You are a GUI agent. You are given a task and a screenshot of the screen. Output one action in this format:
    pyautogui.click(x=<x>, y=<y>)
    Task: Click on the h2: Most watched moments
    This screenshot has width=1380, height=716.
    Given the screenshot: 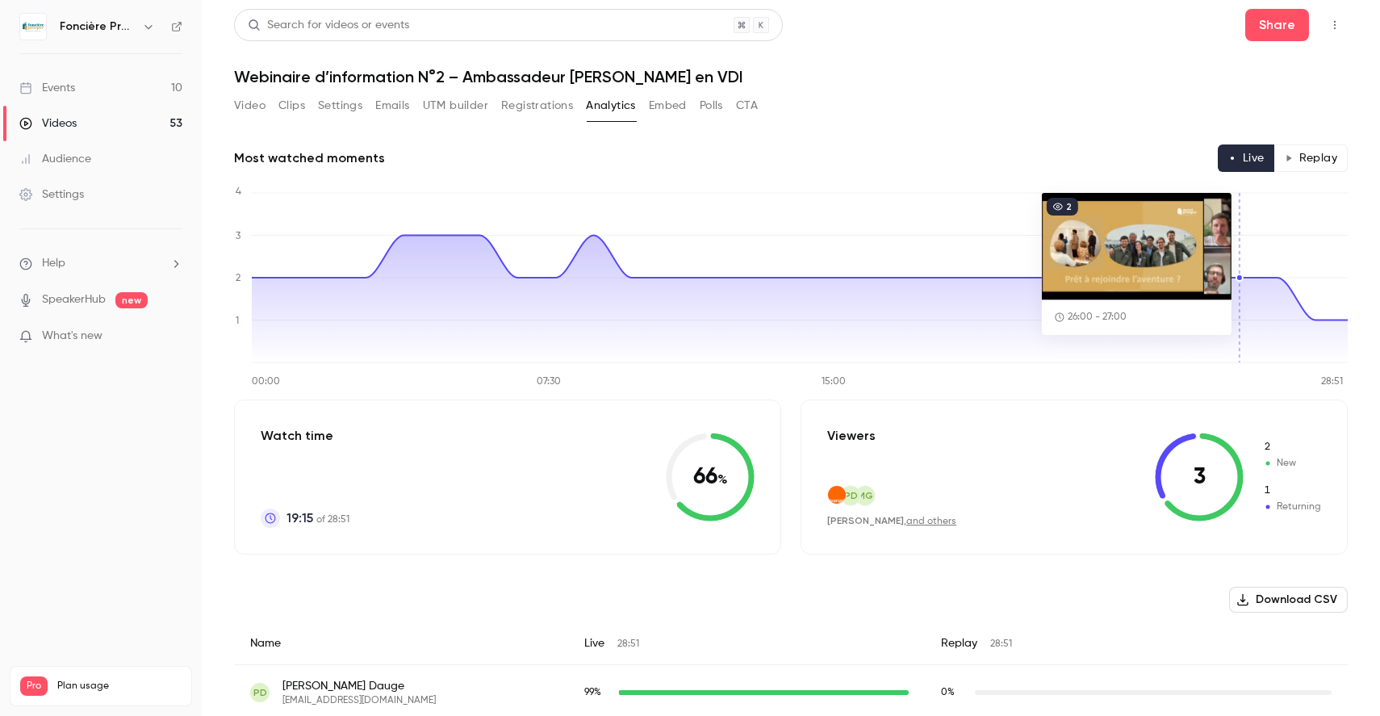 What is the action you would take?
    pyautogui.click(x=309, y=158)
    